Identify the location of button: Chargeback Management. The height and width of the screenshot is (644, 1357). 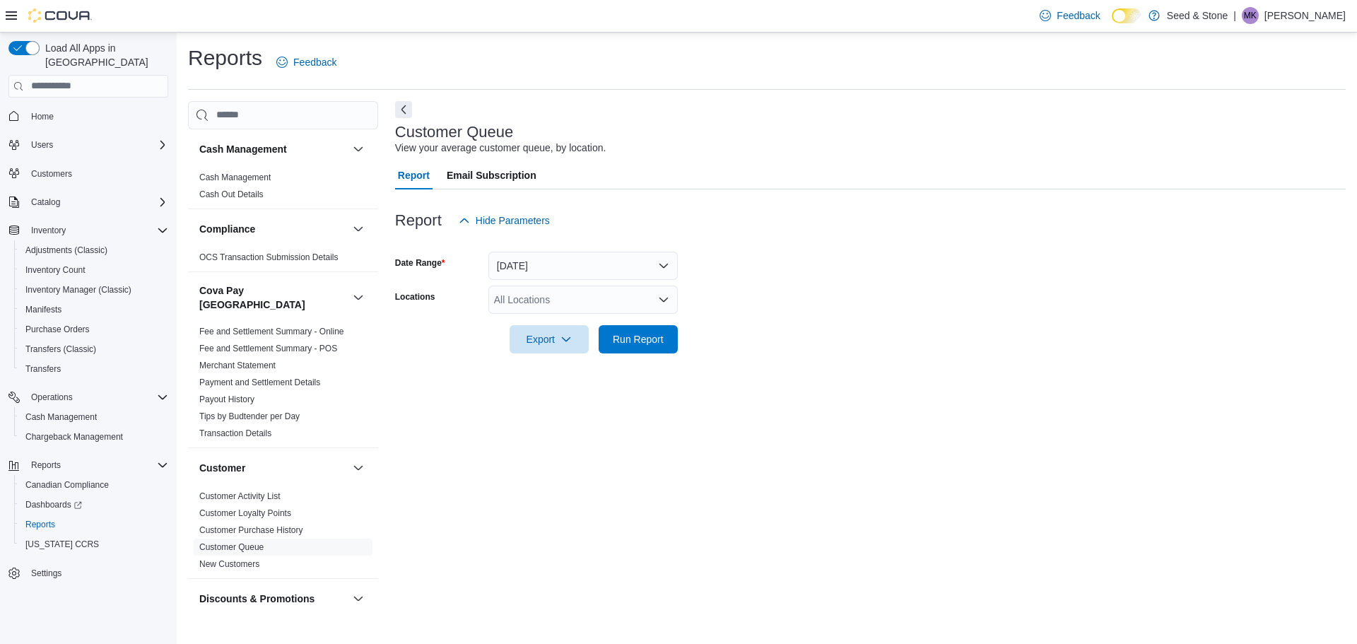
(94, 437).